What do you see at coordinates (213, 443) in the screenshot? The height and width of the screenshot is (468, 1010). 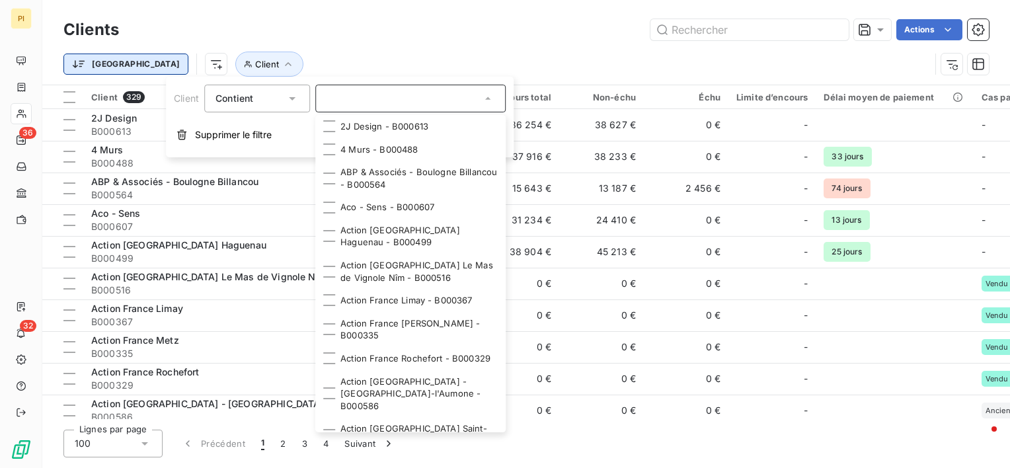 I see `button: Précédent` at bounding box center [213, 443].